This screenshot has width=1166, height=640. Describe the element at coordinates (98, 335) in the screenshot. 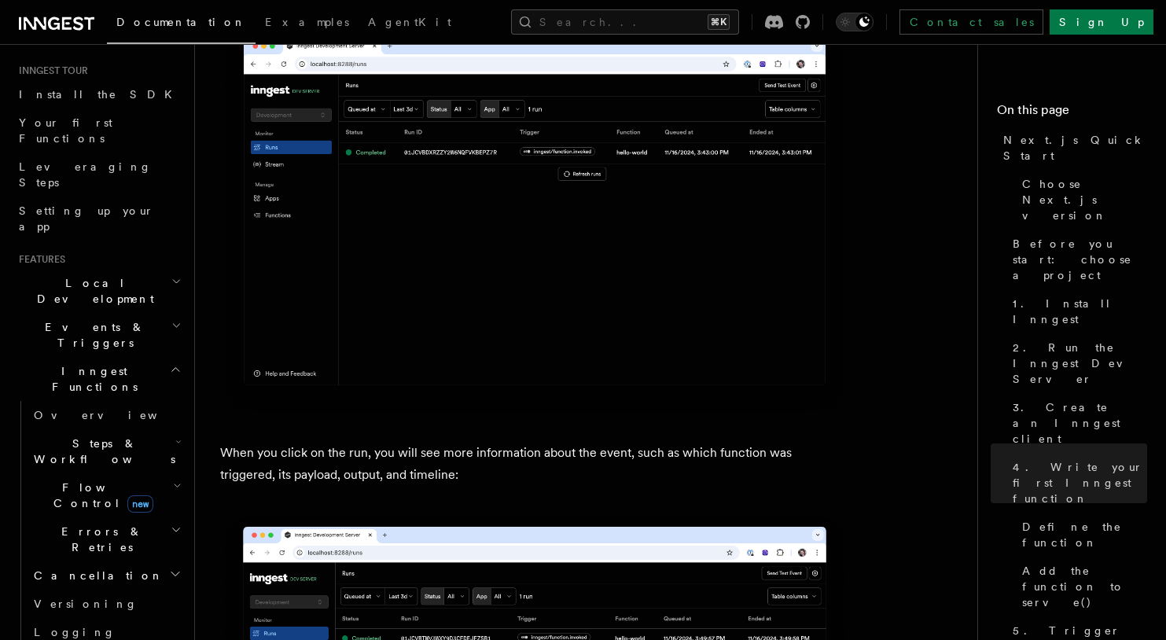

I see `button: Events & Triggers` at that location.